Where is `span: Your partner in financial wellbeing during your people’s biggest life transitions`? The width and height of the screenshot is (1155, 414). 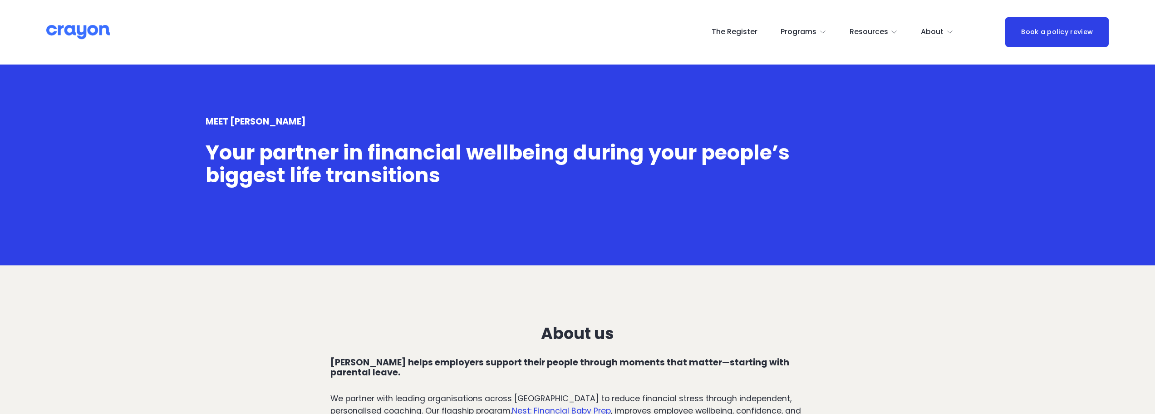 span: Your partner in financial wellbeing during your people’s biggest life transitions is located at coordinates (500, 163).